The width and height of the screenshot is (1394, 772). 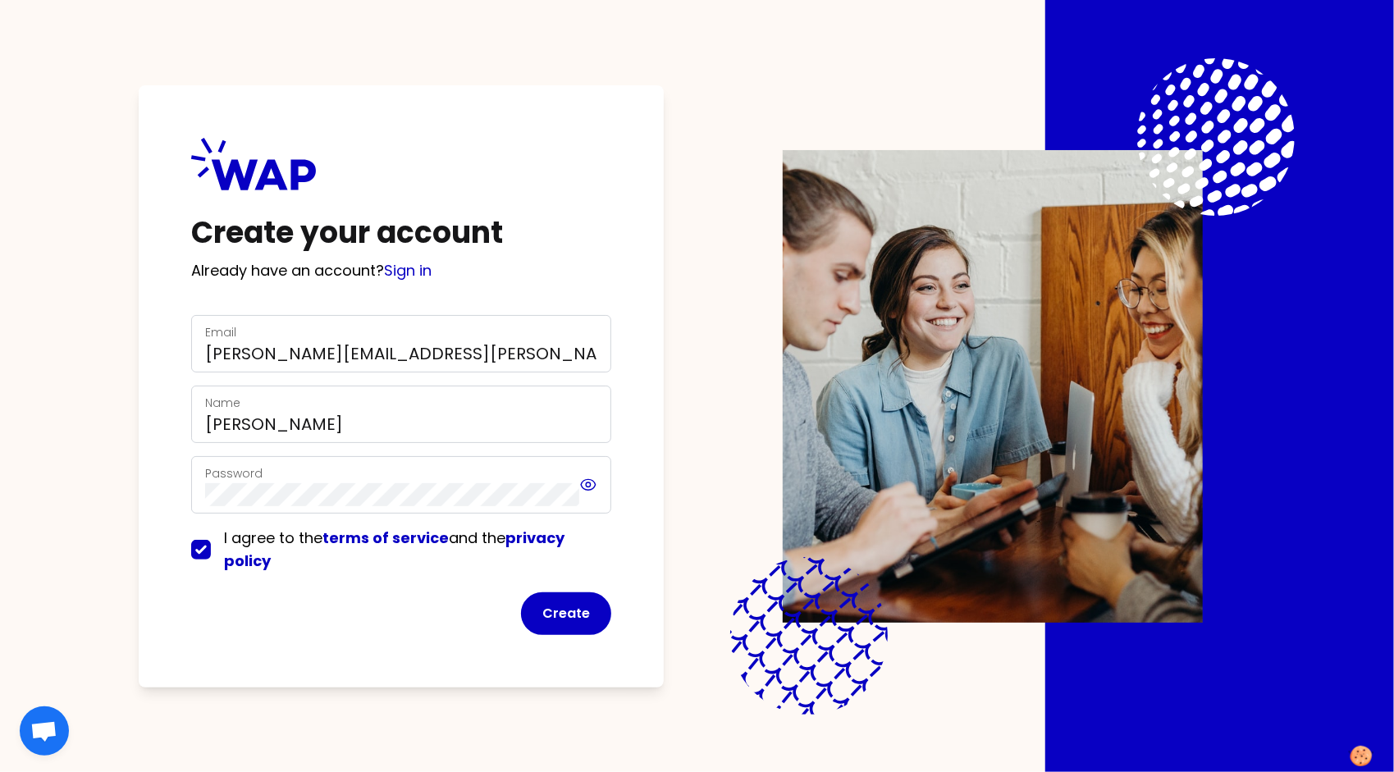 I want to click on a: terms of service, so click(x=386, y=538).